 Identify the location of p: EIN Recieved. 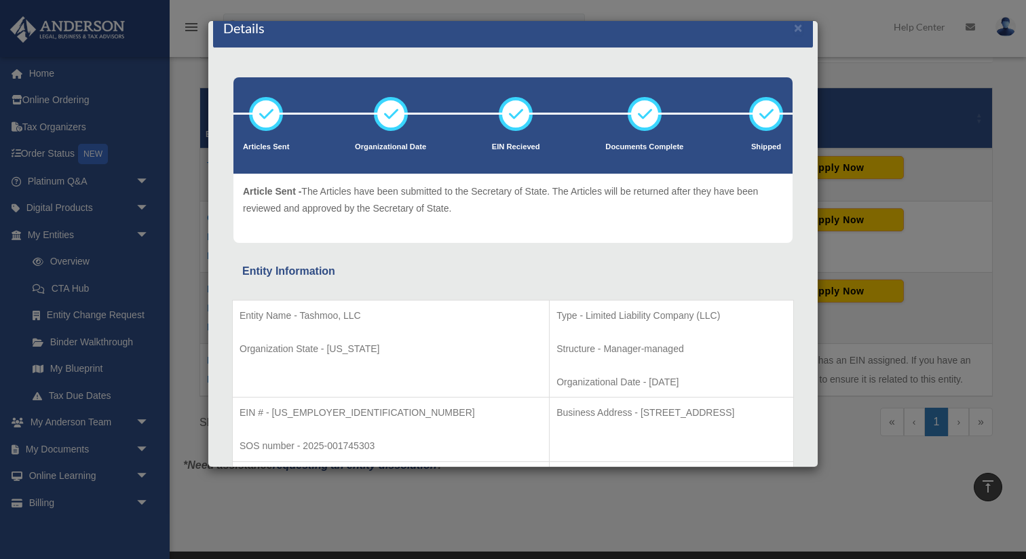
(516, 147).